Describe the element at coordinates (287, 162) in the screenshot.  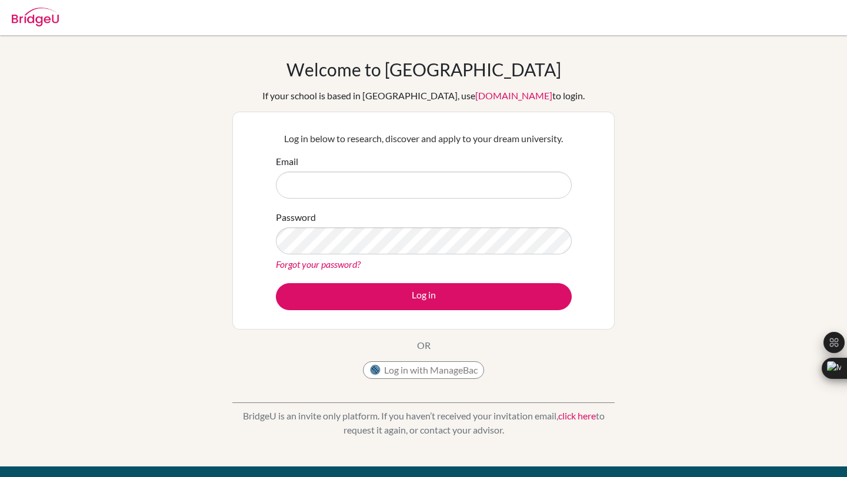
I see `label: Email` at that location.